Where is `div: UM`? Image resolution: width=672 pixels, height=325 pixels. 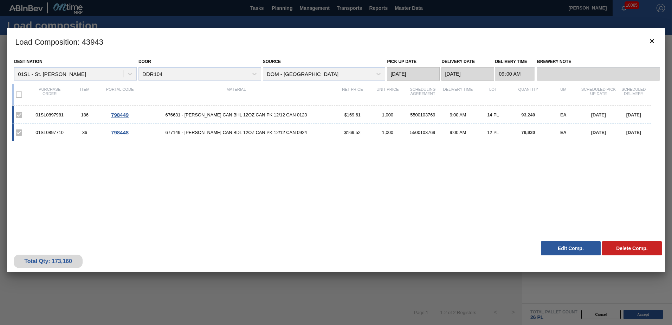
div: UM is located at coordinates (564, 95).